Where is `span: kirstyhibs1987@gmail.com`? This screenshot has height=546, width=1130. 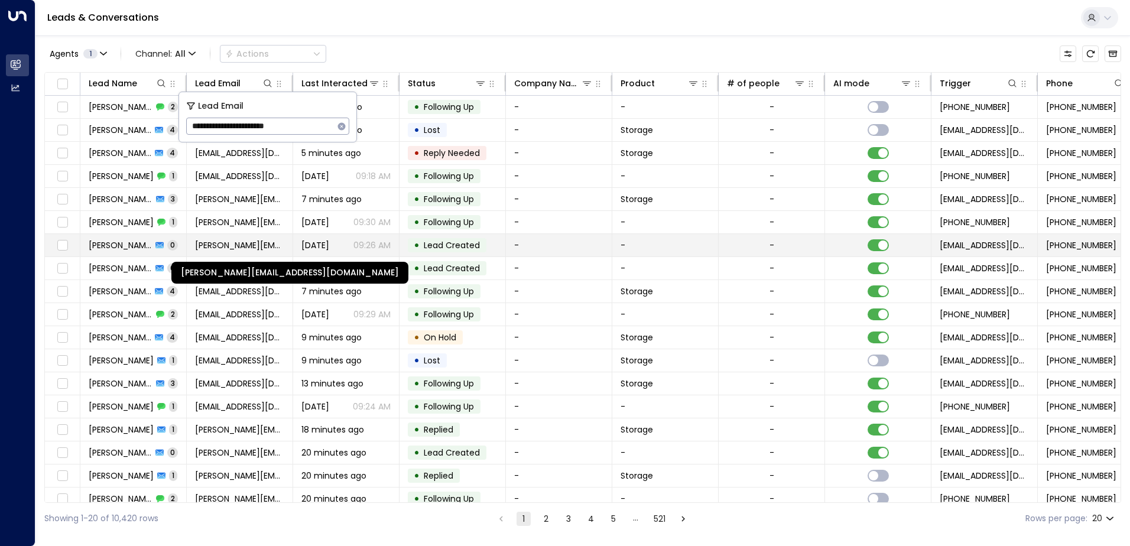
span: kirstyhibs1987@gmail.com is located at coordinates (239, 291).